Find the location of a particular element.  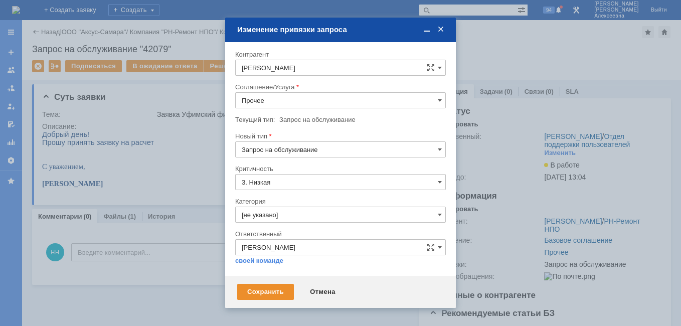

div: Критичность is located at coordinates (340, 169).